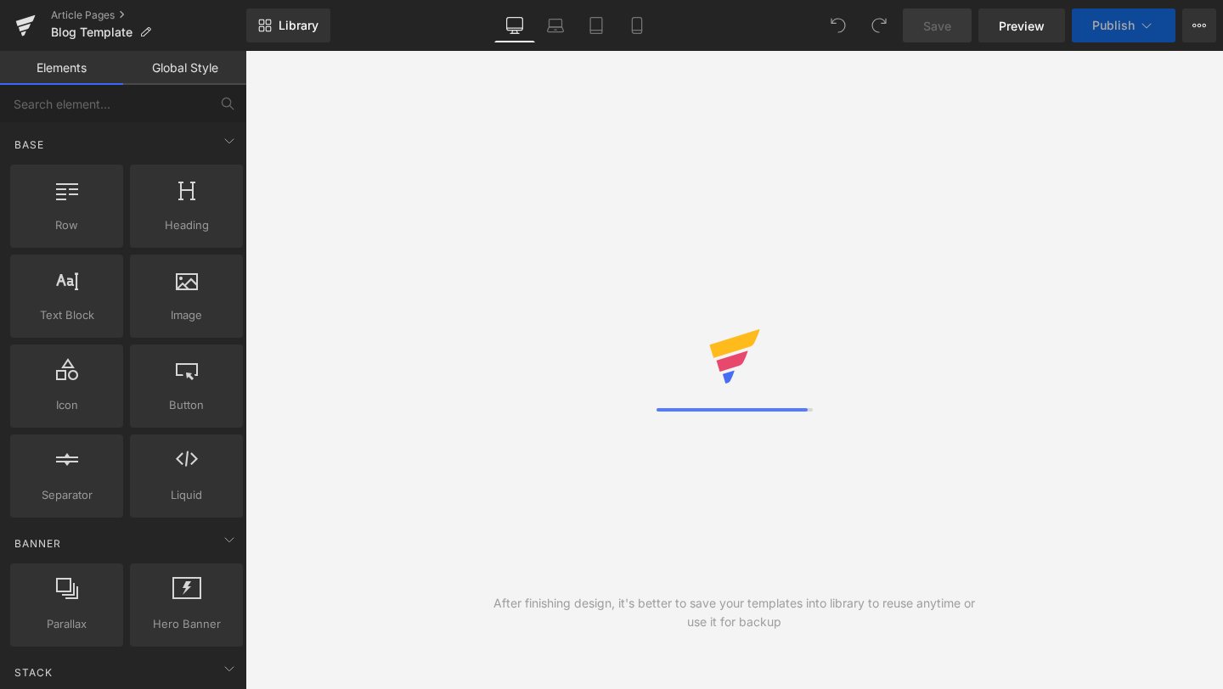 The width and height of the screenshot is (1223, 689). Describe the element at coordinates (186, 495) in the screenshot. I see `span: Liquid` at that location.